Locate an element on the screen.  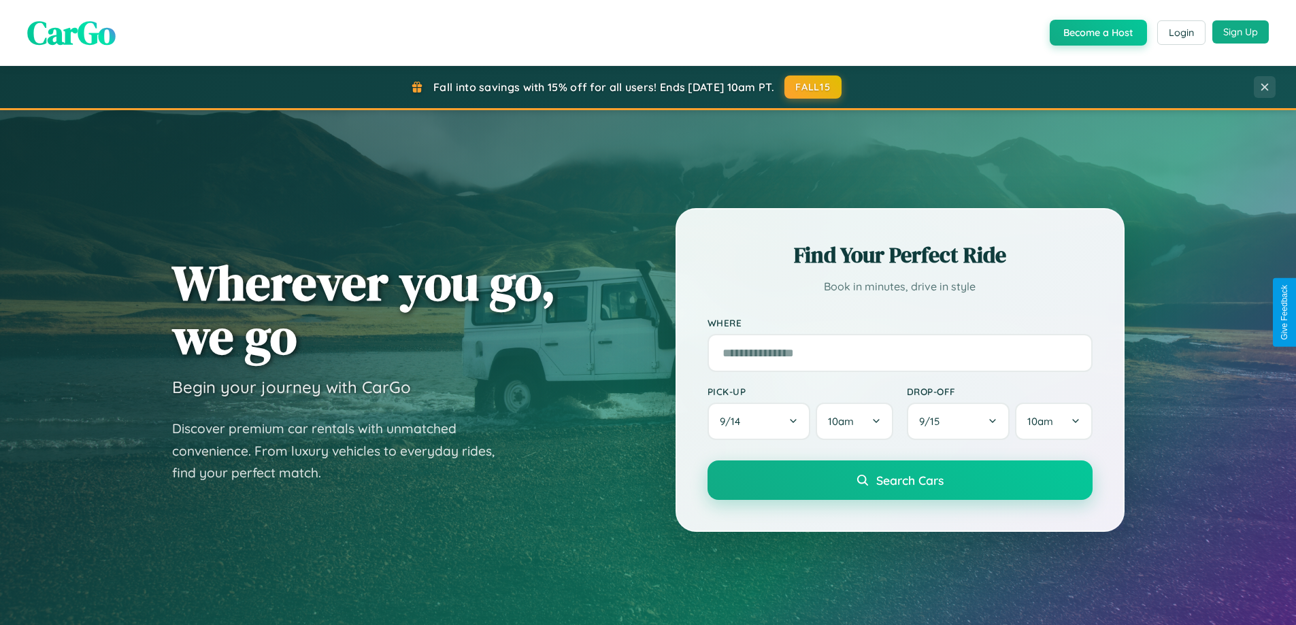
span: Search Cars is located at coordinates (910, 480).